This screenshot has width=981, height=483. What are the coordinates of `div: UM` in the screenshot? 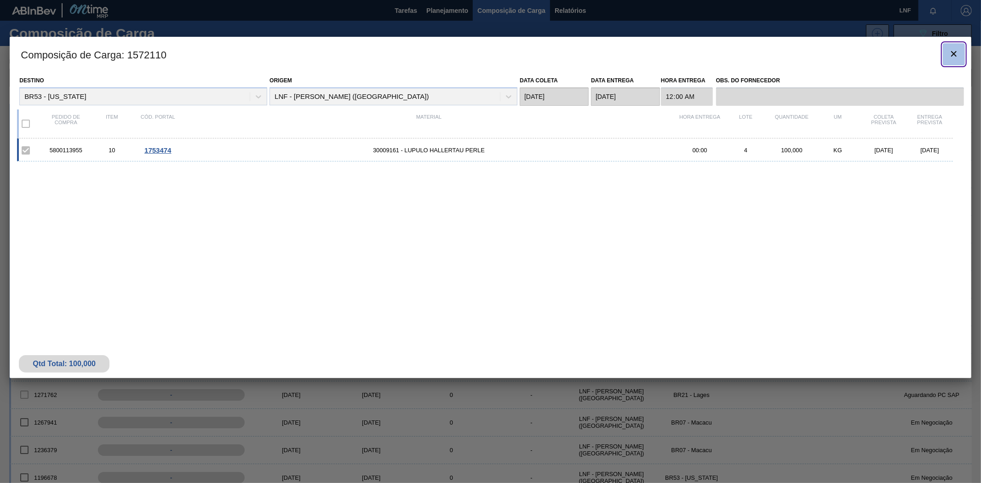 It's located at (838, 124).